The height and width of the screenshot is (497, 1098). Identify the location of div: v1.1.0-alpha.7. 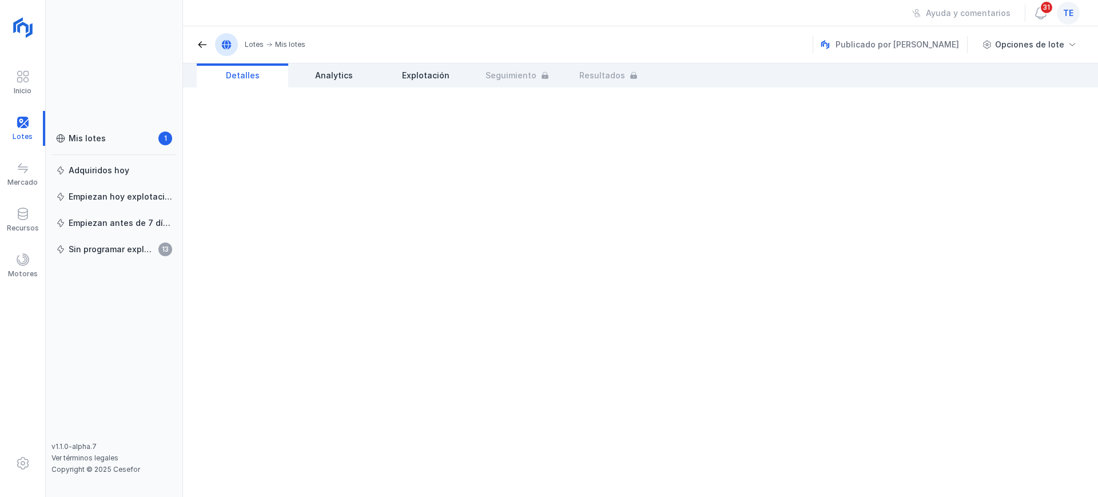
(114, 447).